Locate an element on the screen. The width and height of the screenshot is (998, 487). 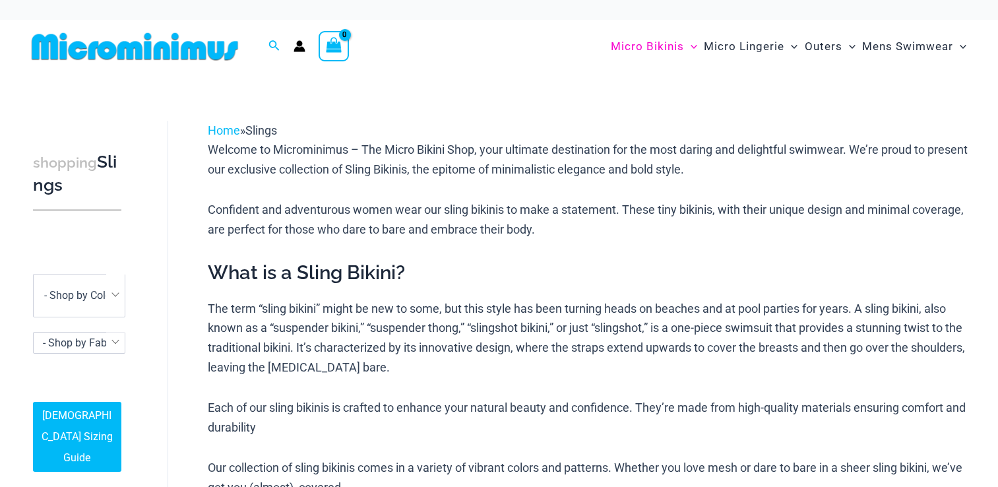
a: OutersMenu ToggleMenu Toggle is located at coordinates (829, 46).